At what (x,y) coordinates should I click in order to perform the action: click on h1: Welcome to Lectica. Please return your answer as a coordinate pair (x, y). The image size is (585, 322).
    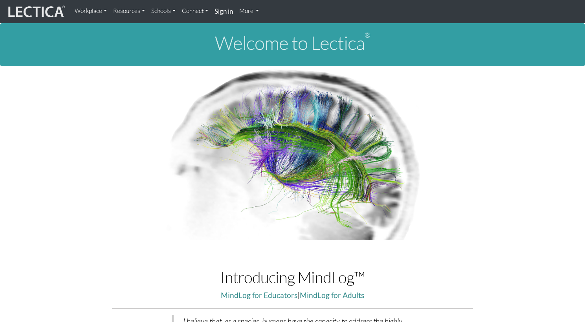
    Looking at the image, I should click on (292, 43).